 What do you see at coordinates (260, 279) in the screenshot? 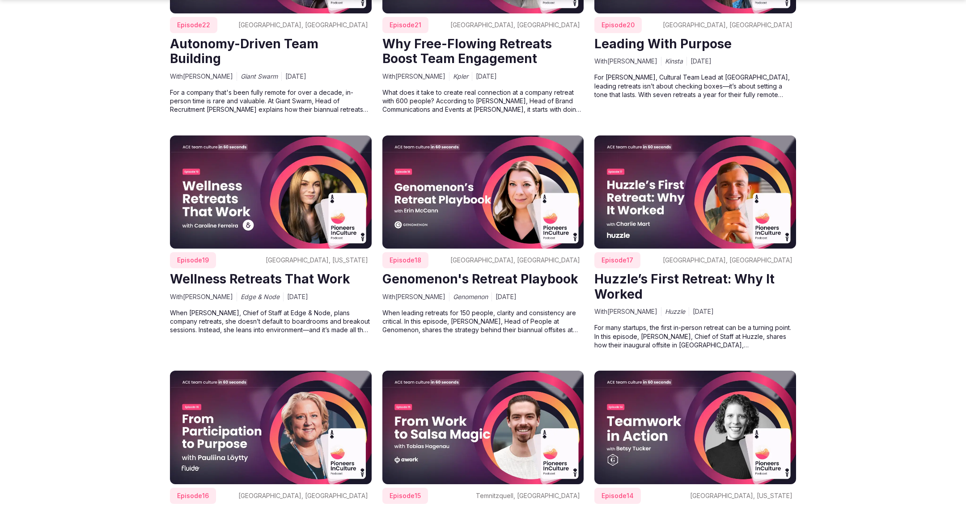
I see `a: Wellness Retreats That Work` at bounding box center [260, 279].